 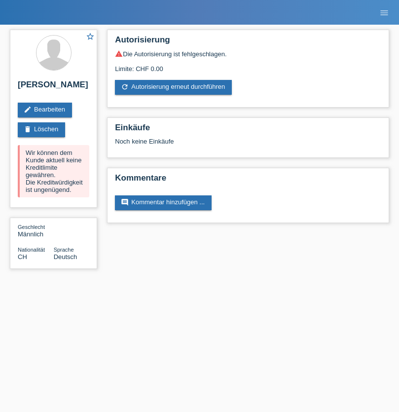 I want to click on i: comment, so click(x=125, y=202).